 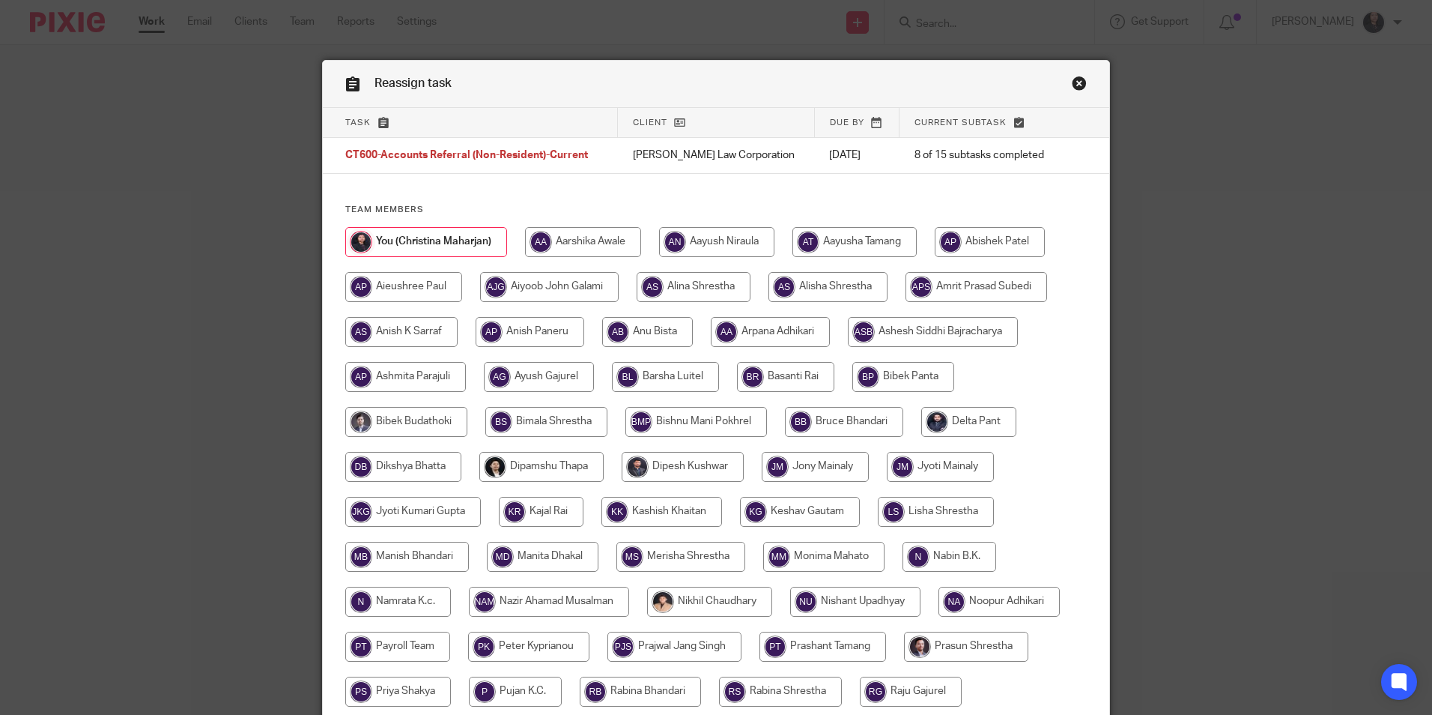 I want to click on a: Close this dialog window, so click(x=1079, y=85).